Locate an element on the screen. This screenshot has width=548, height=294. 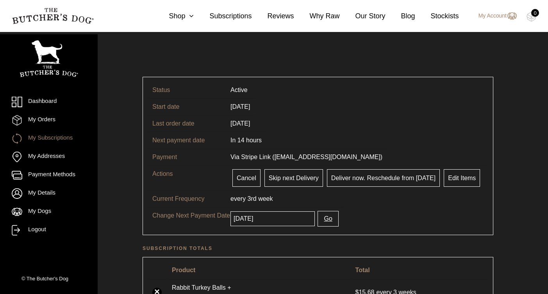
a: My Account is located at coordinates (494, 16).